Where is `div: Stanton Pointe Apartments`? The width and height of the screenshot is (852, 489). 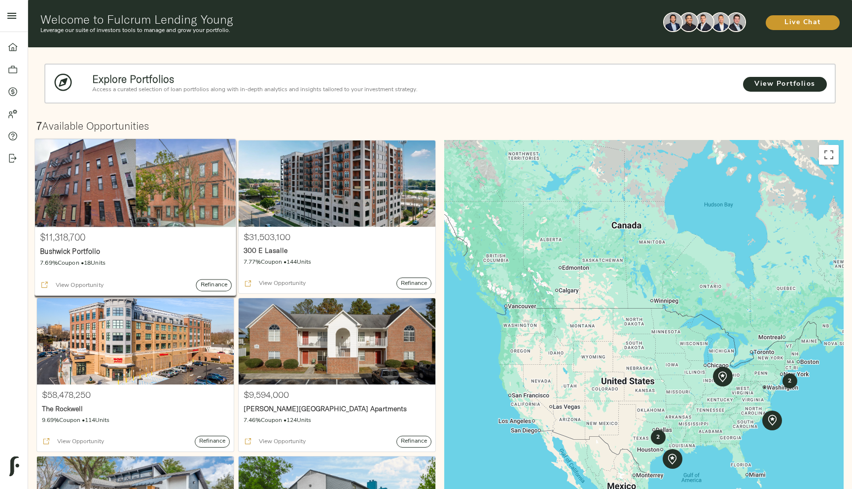 div: Stanton Pointe Apartments is located at coordinates (337, 341).